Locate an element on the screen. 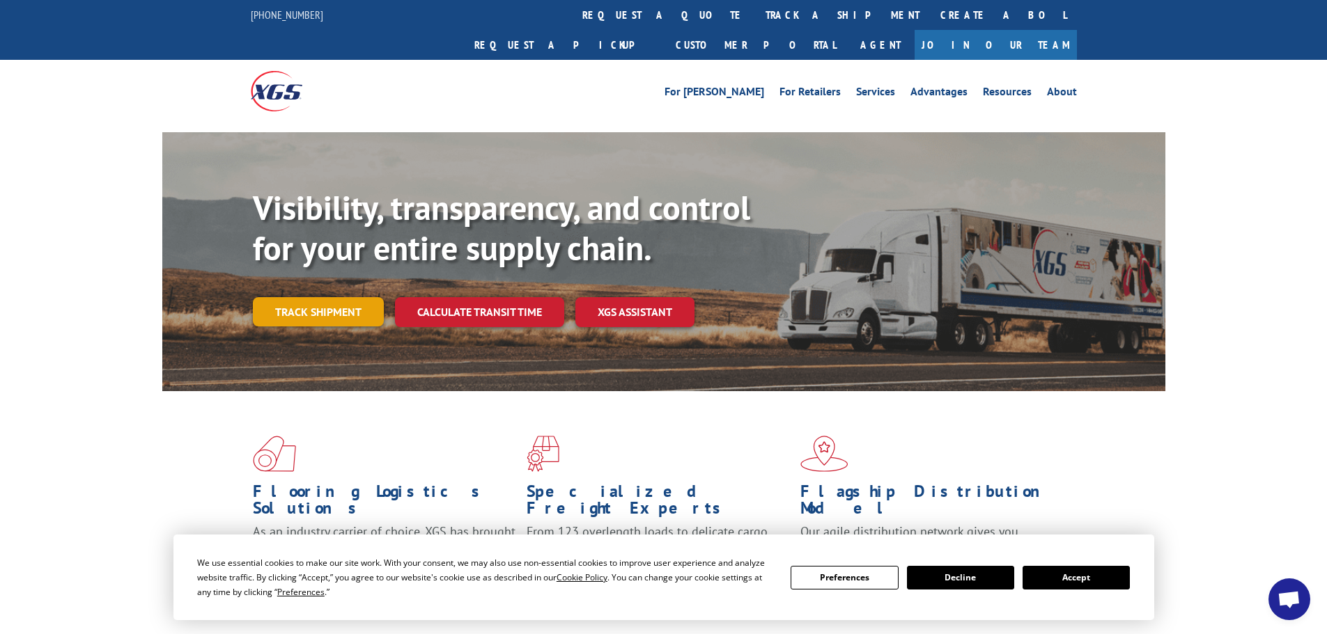  p: From 123 overlength loads to delicate cargo, our experienced staff knows the best way to move you... is located at coordinates (658, 554).